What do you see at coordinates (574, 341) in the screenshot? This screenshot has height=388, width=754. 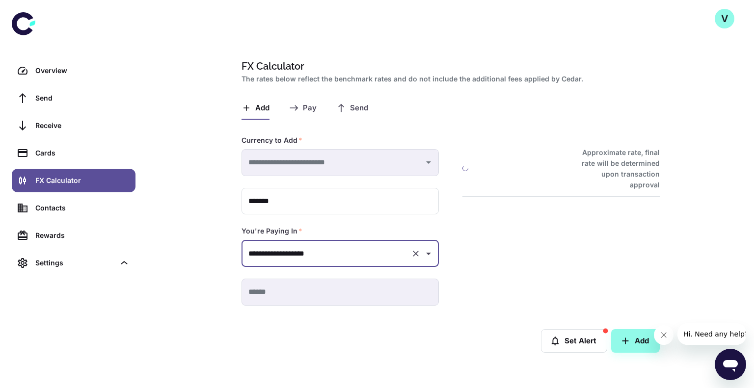 I see `button: Set Alert` at bounding box center [574, 341].